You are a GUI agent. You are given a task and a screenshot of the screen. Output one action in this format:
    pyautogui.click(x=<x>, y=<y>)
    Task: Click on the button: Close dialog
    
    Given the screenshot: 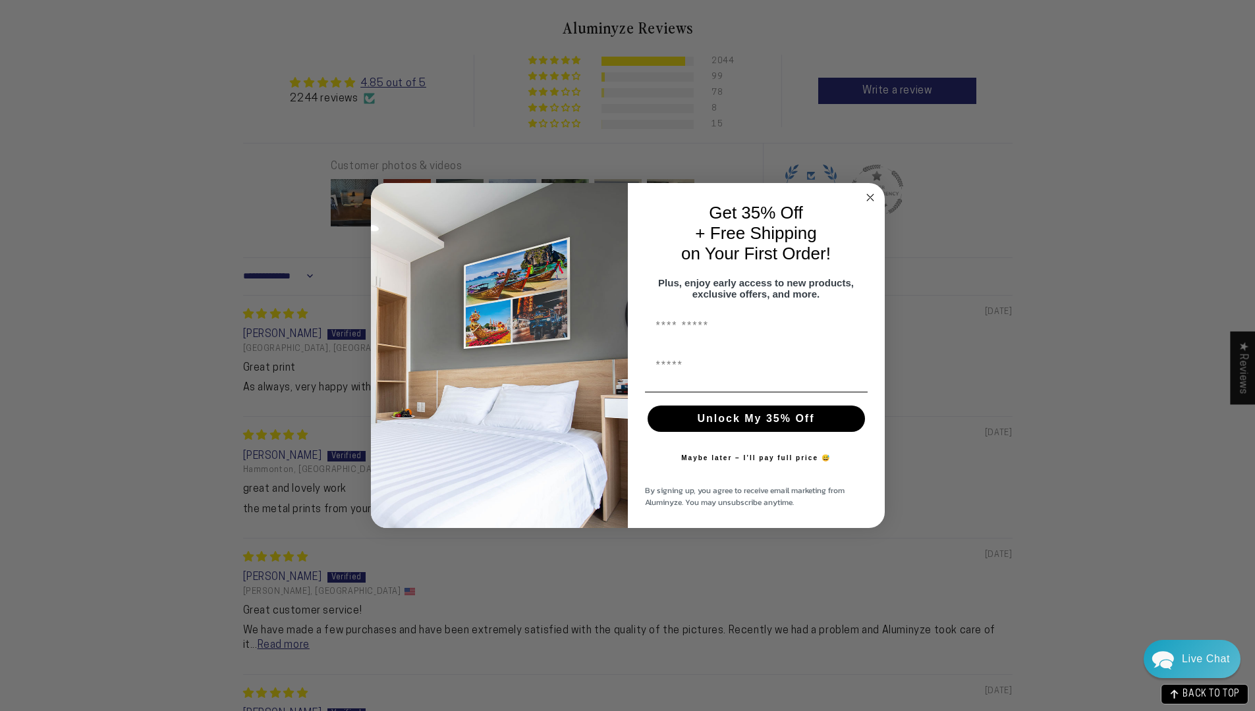 What is the action you would take?
    pyautogui.click(x=870, y=198)
    